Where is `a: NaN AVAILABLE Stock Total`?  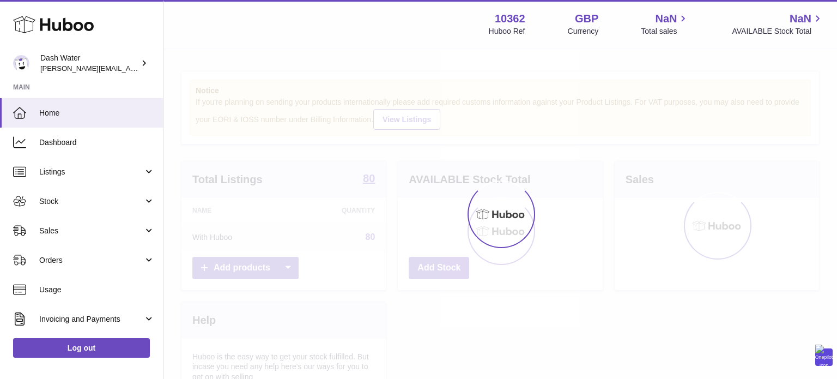 a: NaN AVAILABLE Stock Total is located at coordinates (778, 24).